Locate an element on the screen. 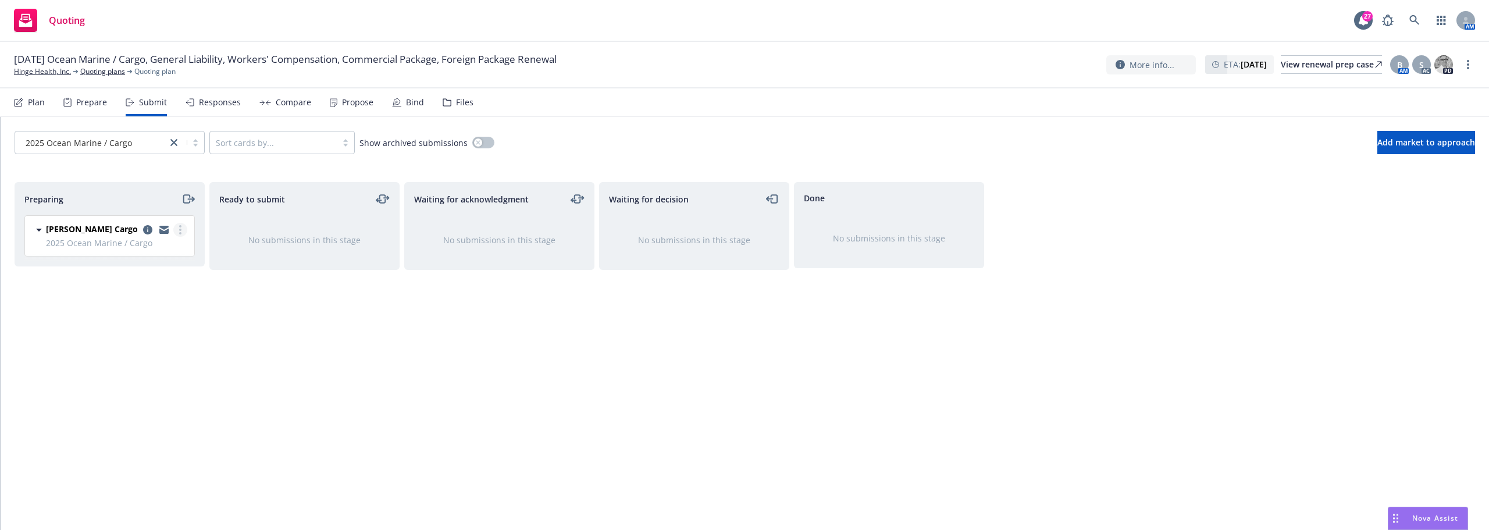 The width and height of the screenshot is (1489, 530). a: Search is located at coordinates (1415, 20).